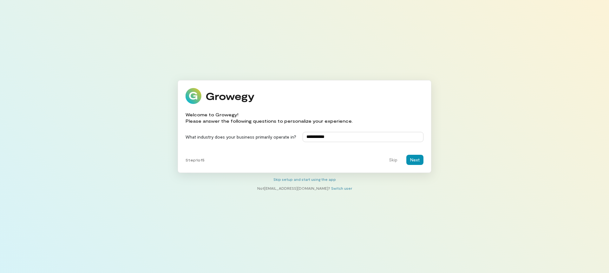 This screenshot has width=609, height=273. Describe the element at coordinates (269, 118) in the screenshot. I see `div: Welcome to Growegy! Please answer the following questions to personalize your experience.` at that location.